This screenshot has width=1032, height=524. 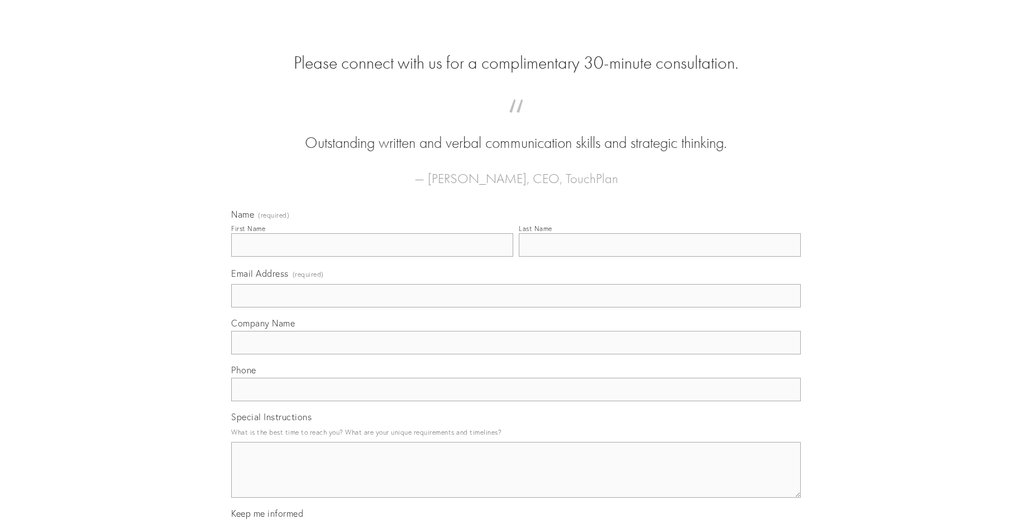 I want to click on h2: Please connect with us for a complimentary 30-minute consultation., so click(x=516, y=63).